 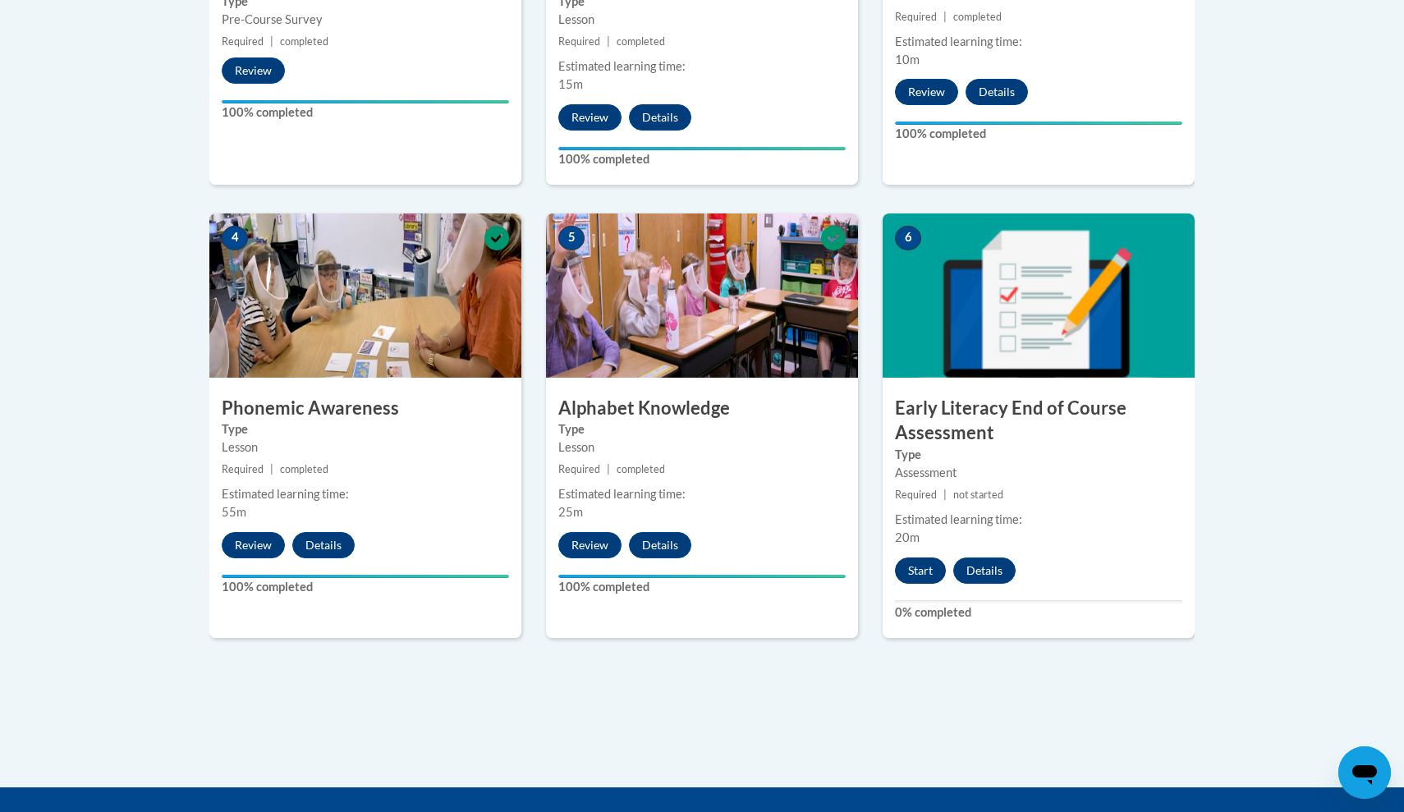 What do you see at coordinates (571, 512) in the screenshot?
I see `span: 25m` at bounding box center [571, 512].